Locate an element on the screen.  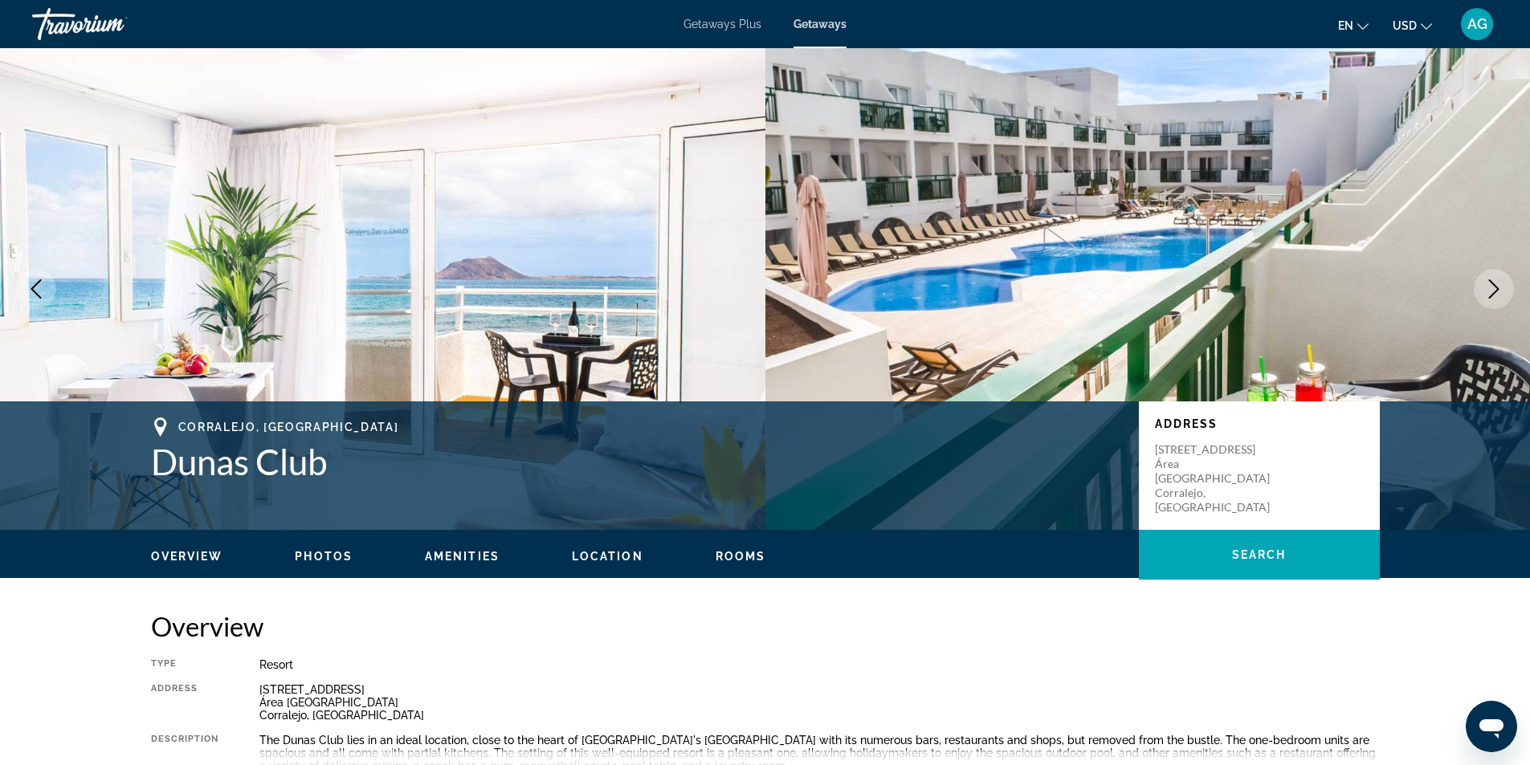
button: Photos is located at coordinates (324, 556).